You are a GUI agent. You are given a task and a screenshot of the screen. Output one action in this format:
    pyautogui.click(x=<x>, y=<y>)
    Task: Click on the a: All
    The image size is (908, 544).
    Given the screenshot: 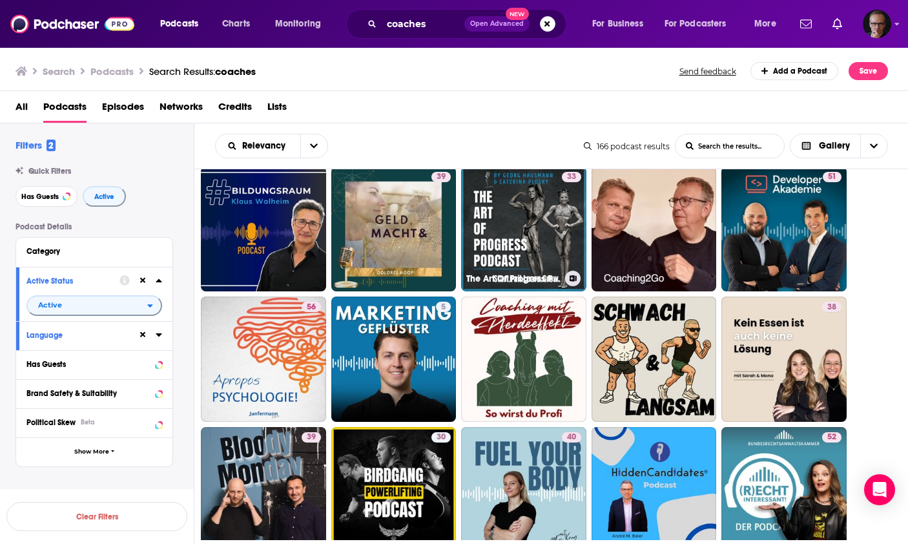 What is the action you would take?
    pyautogui.click(x=21, y=109)
    